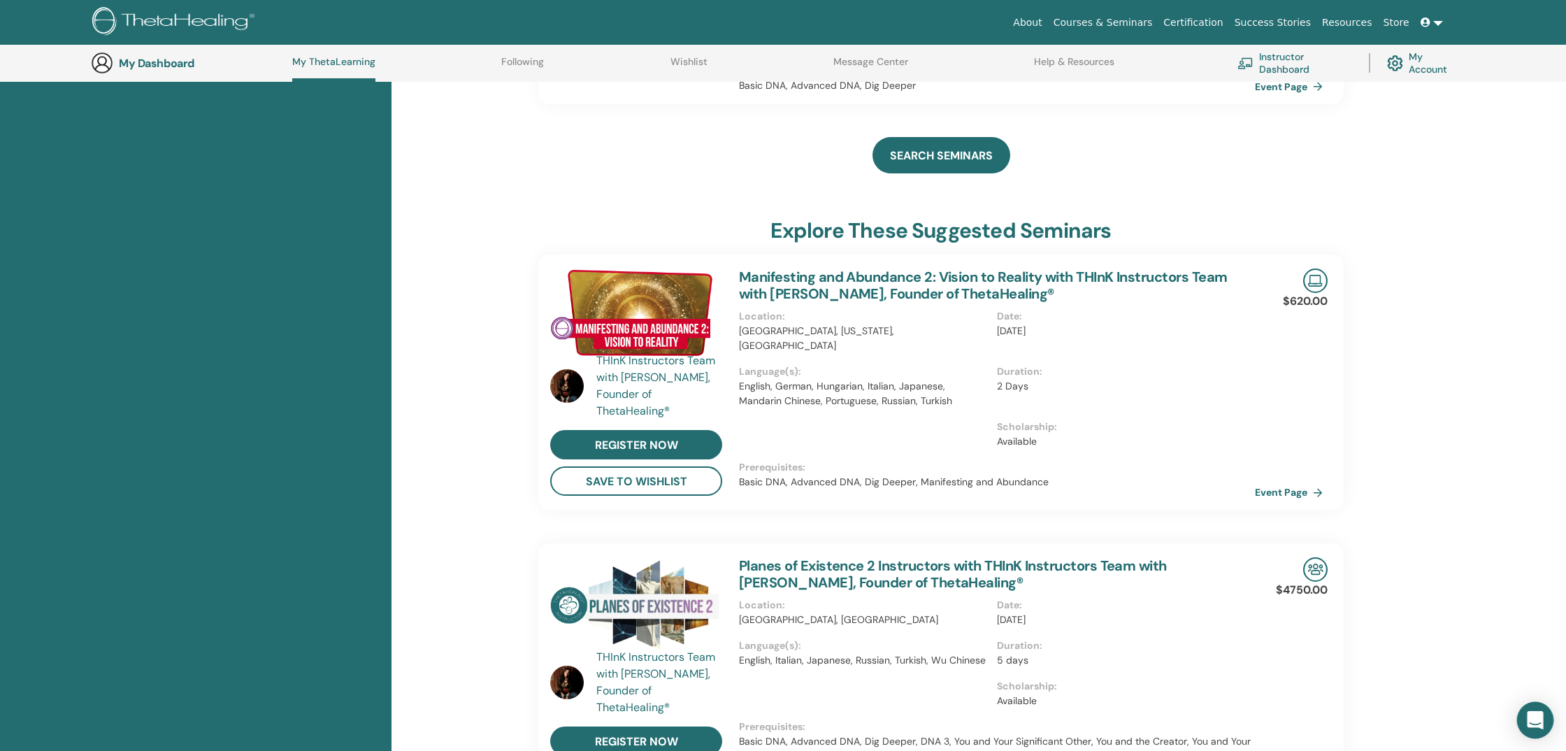 This screenshot has height=751, width=1566. I want to click on p: English, Italian, Japanese, Russian, Turkish, Wu Chinese, so click(864, 660).